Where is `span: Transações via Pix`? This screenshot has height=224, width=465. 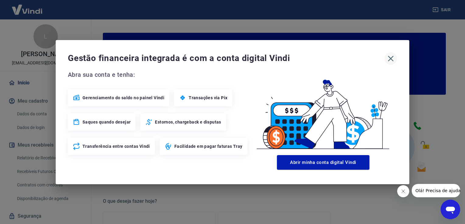 span: Transações via Pix is located at coordinates (208, 98).